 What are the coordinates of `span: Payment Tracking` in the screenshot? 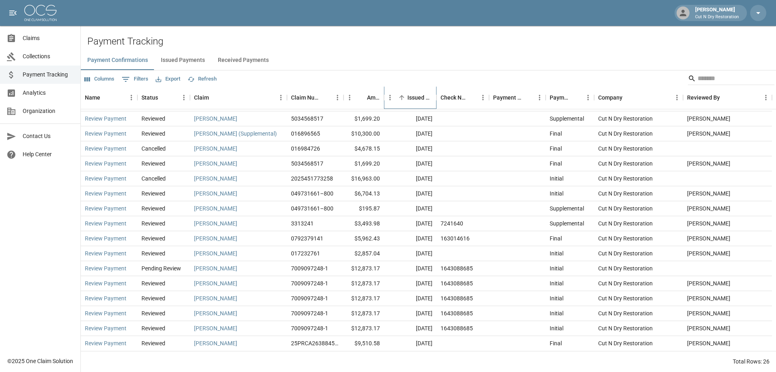 It's located at (48, 74).